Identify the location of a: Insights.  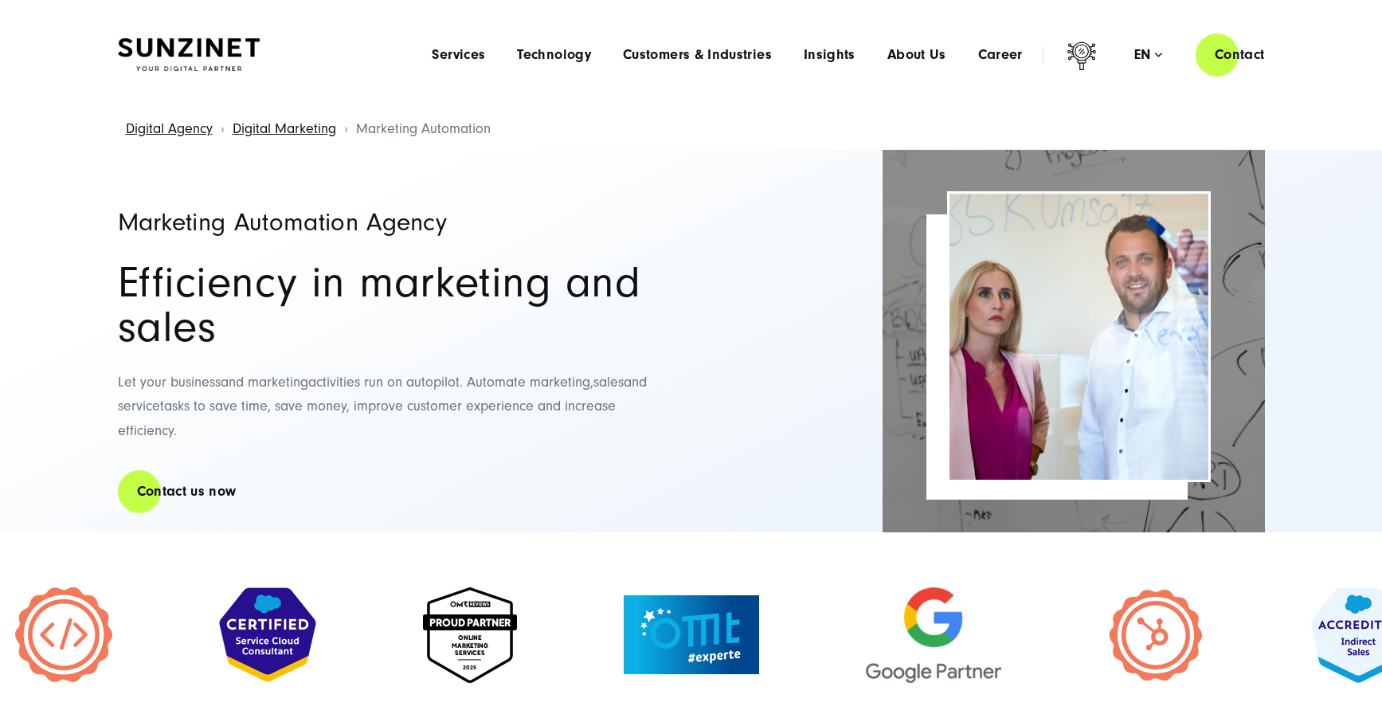
(829, 55).